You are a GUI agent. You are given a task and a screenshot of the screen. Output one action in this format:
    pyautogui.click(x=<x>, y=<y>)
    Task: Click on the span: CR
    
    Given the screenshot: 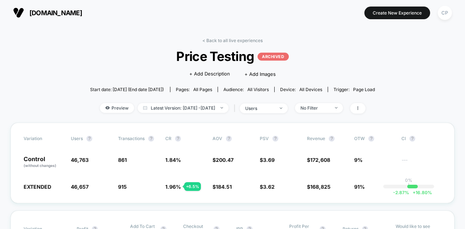 What is the action you would take?
    pyautogui.click(x=168, y=138)
    